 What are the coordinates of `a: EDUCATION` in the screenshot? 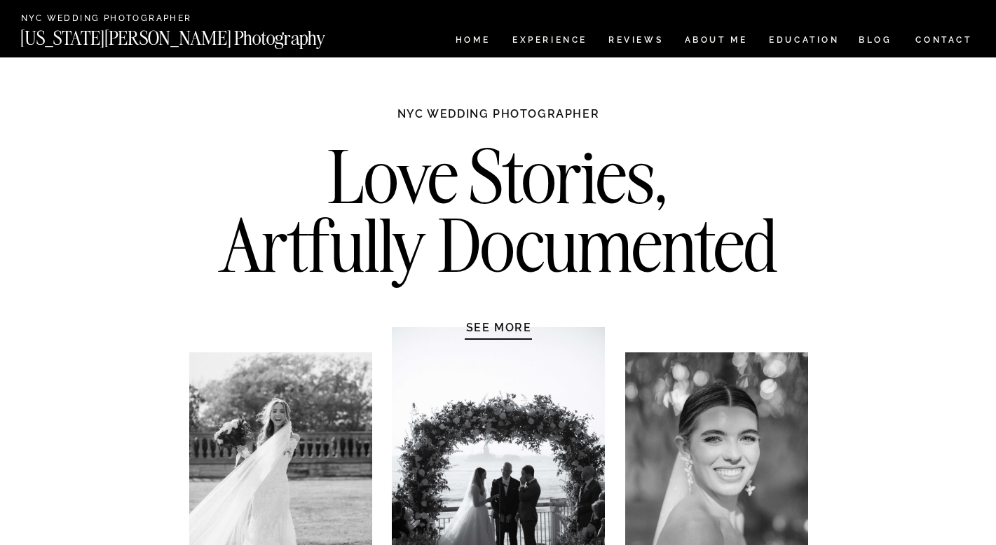 It's located at (804, 41).